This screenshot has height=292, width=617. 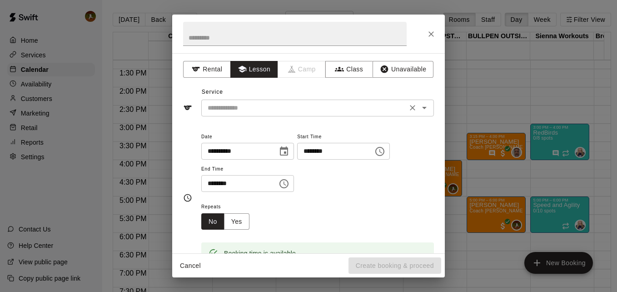 I want to click on button: Class, so click(x=349, y=69).